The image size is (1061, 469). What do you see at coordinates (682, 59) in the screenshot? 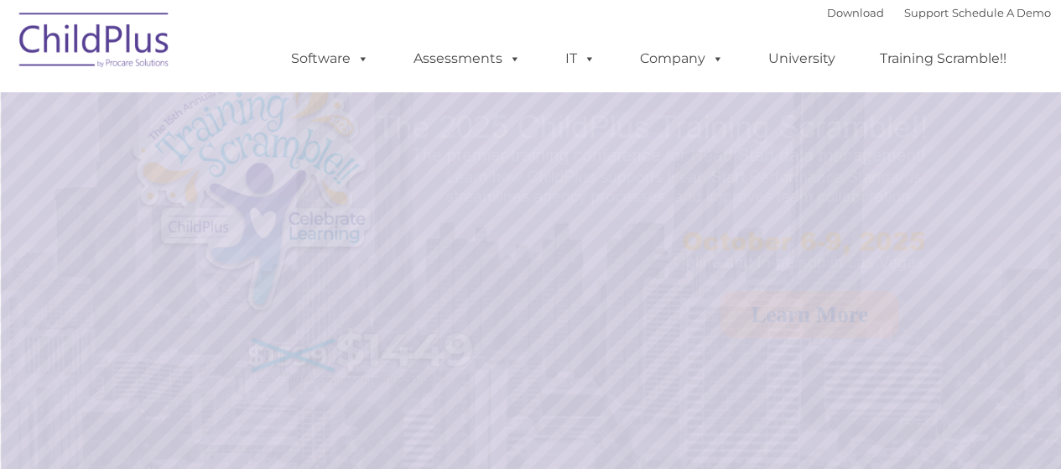
I see `a: Company` at bounding box center [682, 59].